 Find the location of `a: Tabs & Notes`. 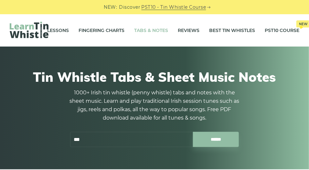

a: Tabs & Notes is located at coordinates (151, 30).